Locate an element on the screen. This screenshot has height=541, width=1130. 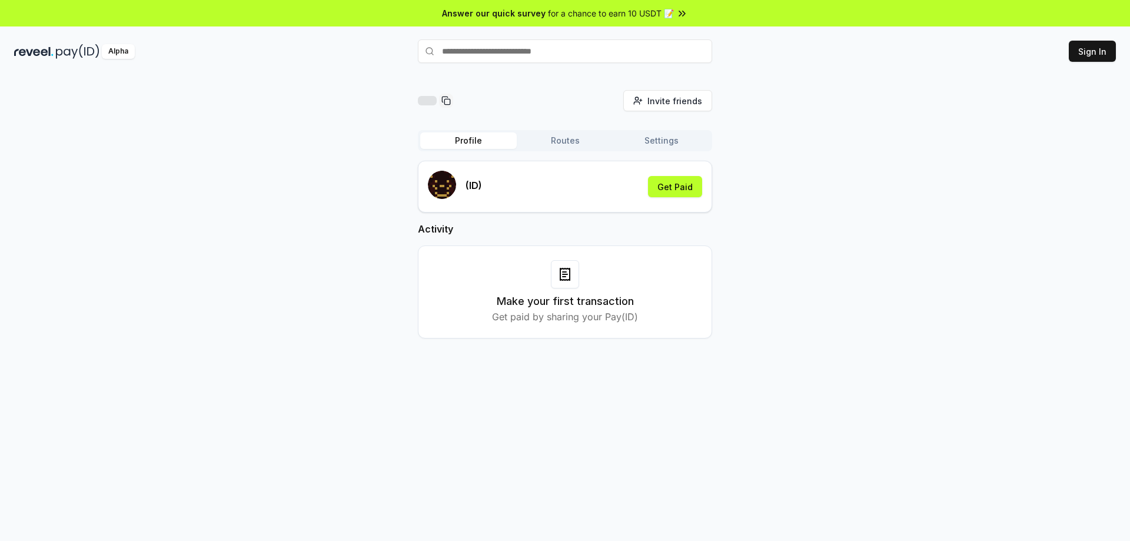
button: Invite friends is located at coordinates (668, 101).